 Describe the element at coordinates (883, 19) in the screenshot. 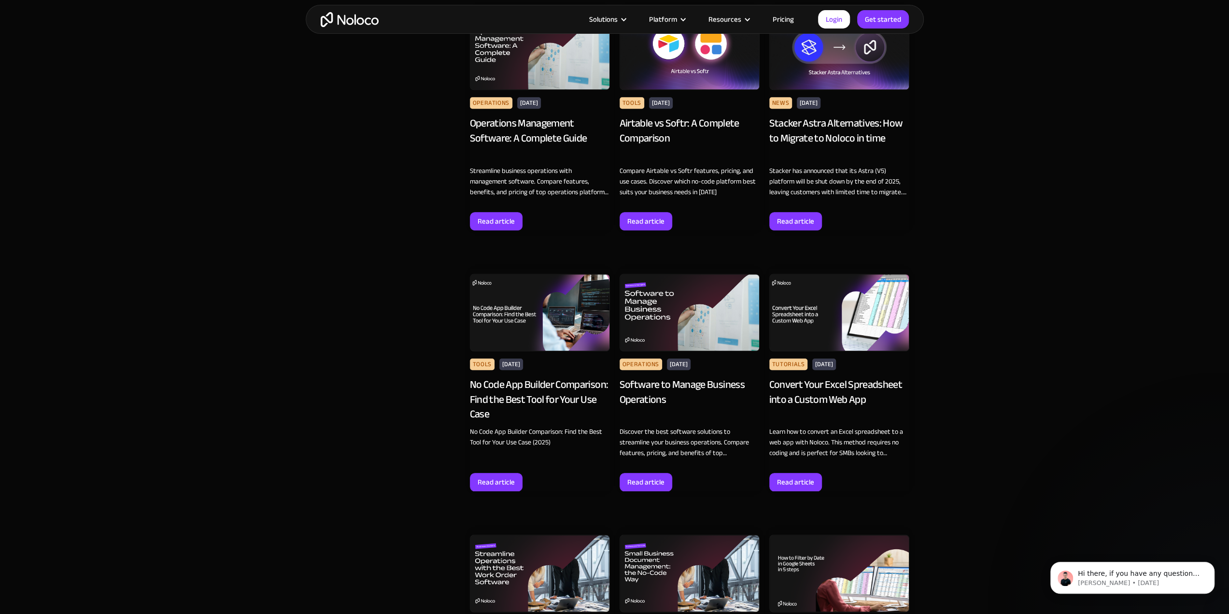

I see `a: Get started` at that location.